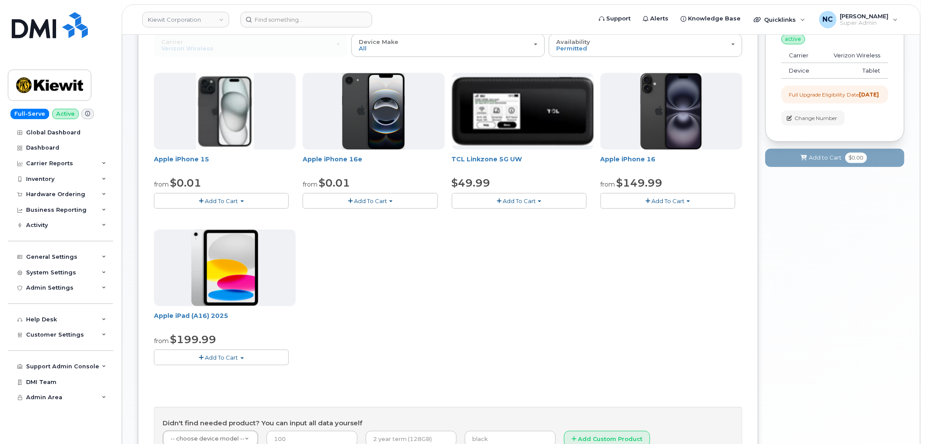 Image resolution: width=925 pixels, height=444 pixels. I want to click on div: Apple iPhone 16, so click(672, 164).